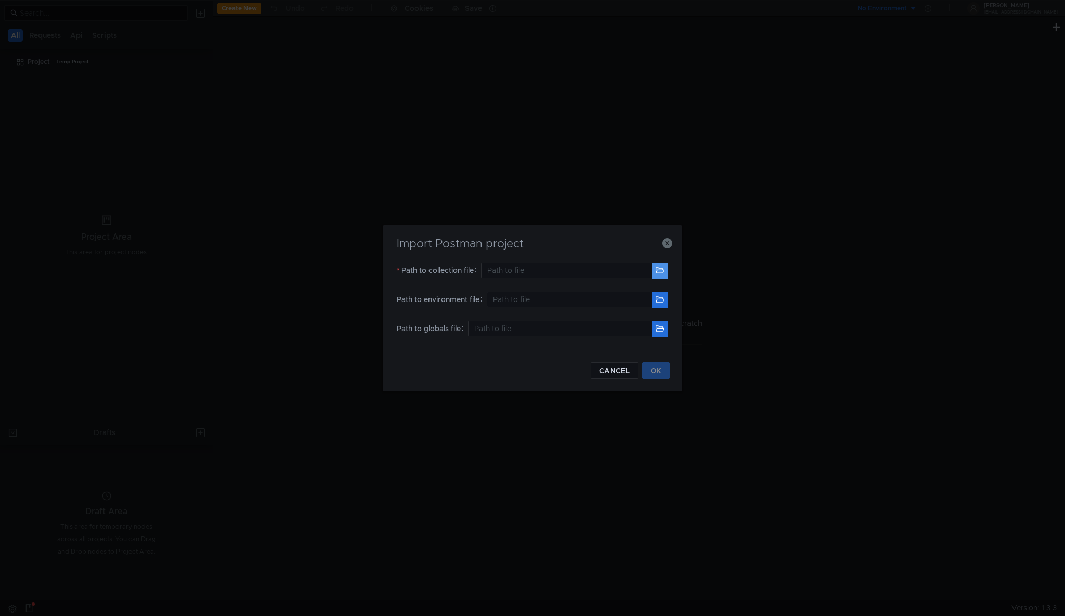 This screenshot has height=616, width=1065. I want to click on label: Path to environment file, so click(442, 300).